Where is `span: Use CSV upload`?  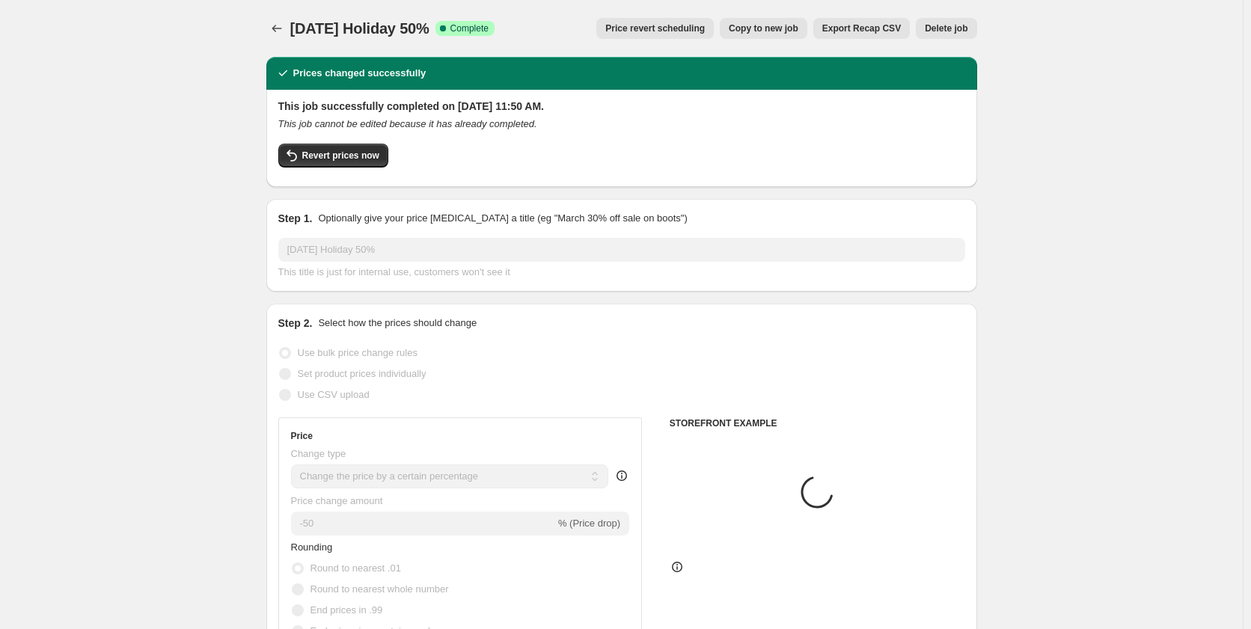 span: Use CSV upload is located at coordinates (334, 394).